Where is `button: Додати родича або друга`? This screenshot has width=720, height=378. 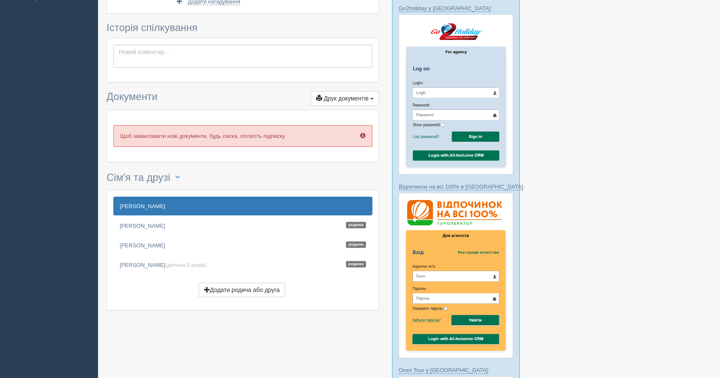
button: Додати родича або друга is located at coordinates (242, 290).